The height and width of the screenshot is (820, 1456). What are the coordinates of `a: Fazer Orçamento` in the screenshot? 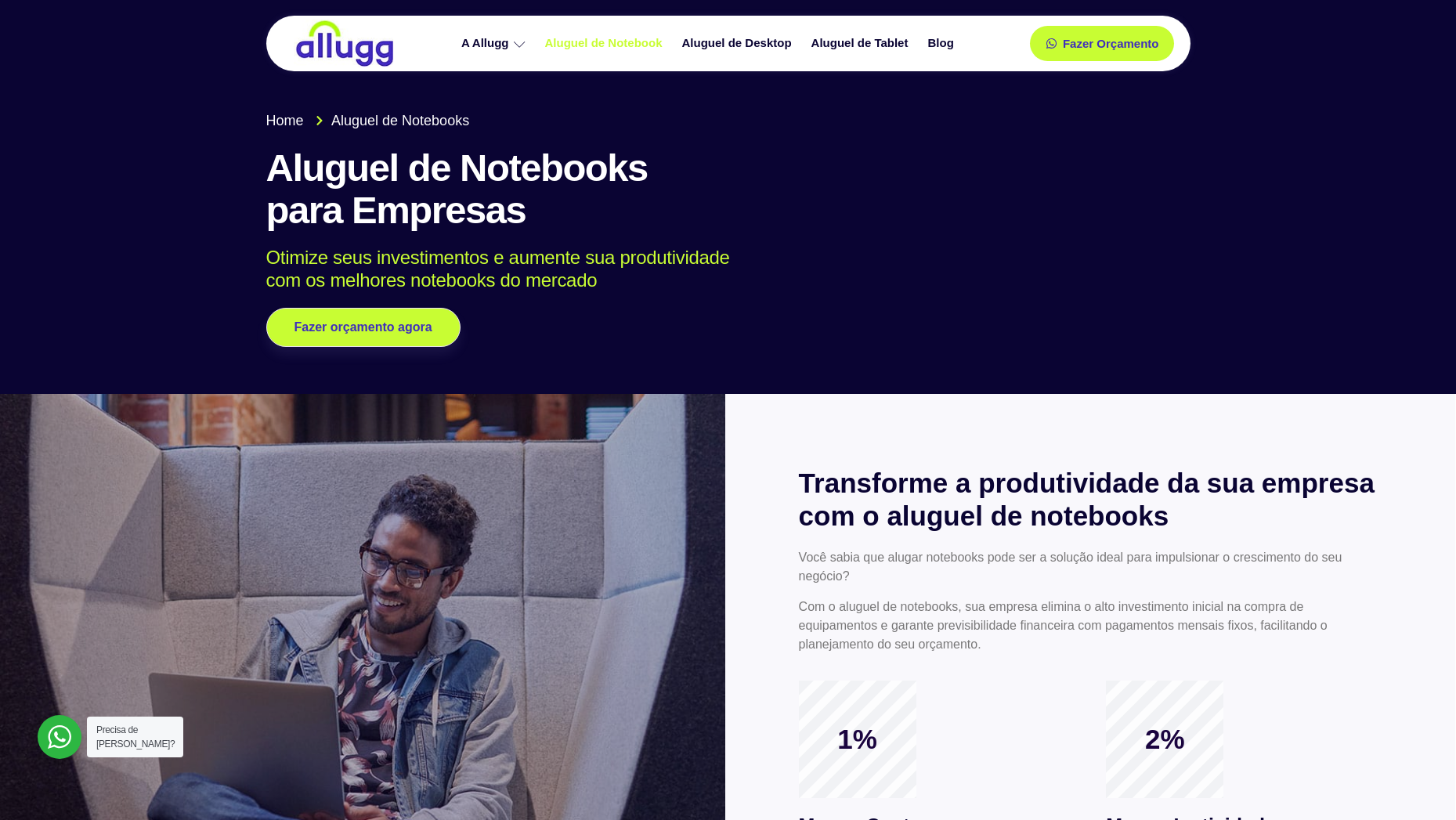 It's located at (1102, 43).